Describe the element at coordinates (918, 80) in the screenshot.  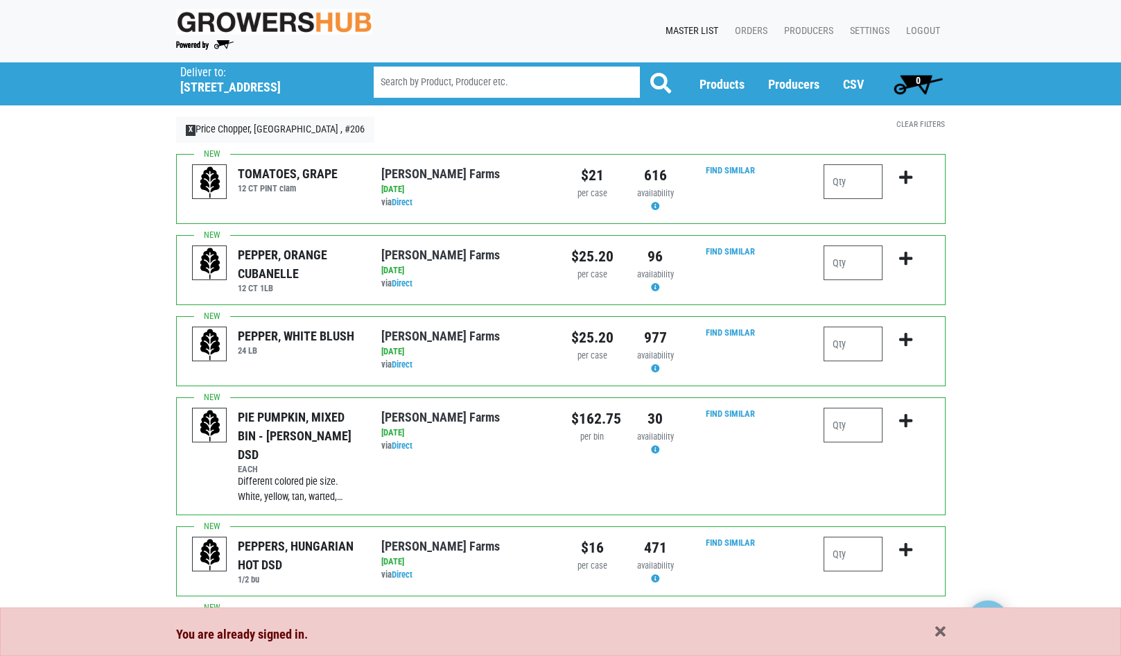
I see `span: 0` at that location.